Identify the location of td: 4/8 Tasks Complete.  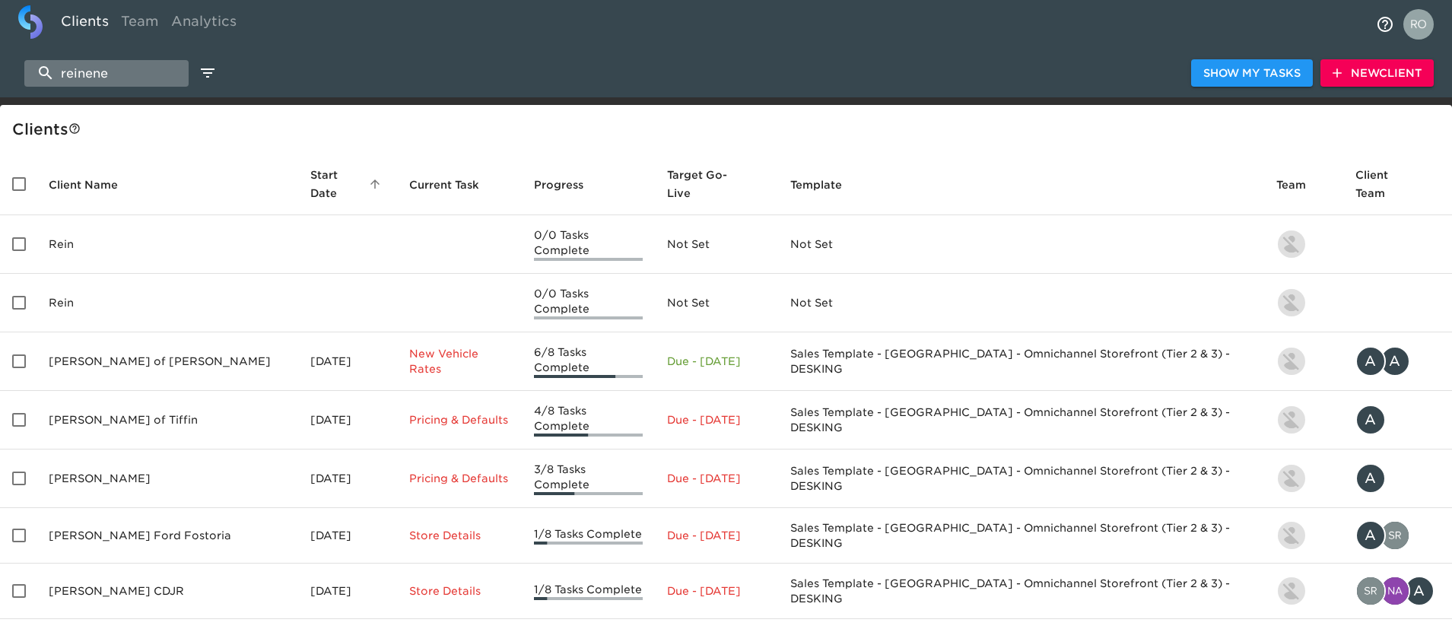
(589, 420).